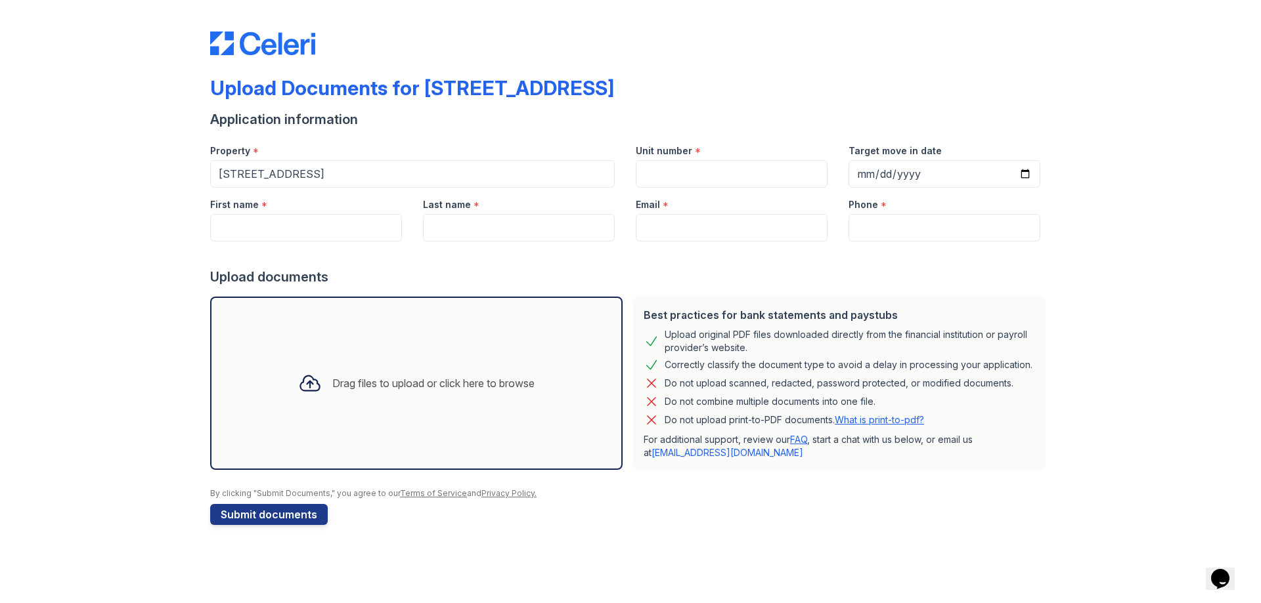 The width and height of the screenshot is (1261, 603). Describe the element at coordinates (863, 205) in the screenshot. I see `label: Phone` at that location.